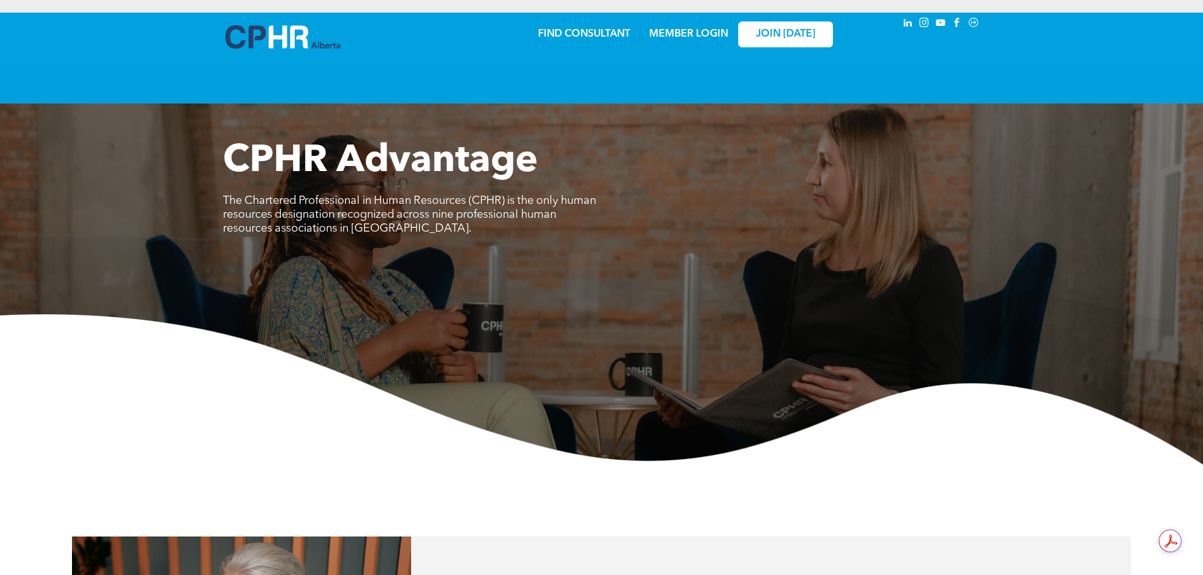 The image size is (1203, 575). What do you see at coordinates (688, 34) in the screenshot?
I see `a: MEMBER LOGIN` at bounding box center [688, 34].